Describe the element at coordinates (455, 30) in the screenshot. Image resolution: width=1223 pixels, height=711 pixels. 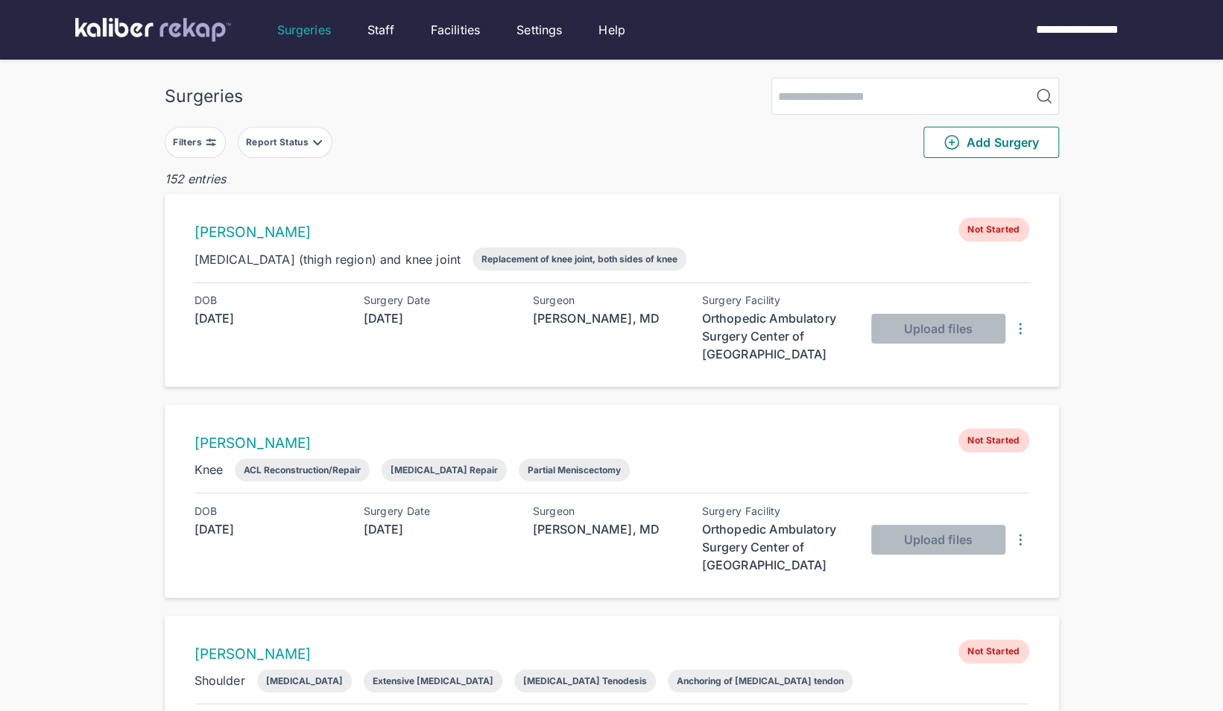
I see `a: Facilities` at that location.